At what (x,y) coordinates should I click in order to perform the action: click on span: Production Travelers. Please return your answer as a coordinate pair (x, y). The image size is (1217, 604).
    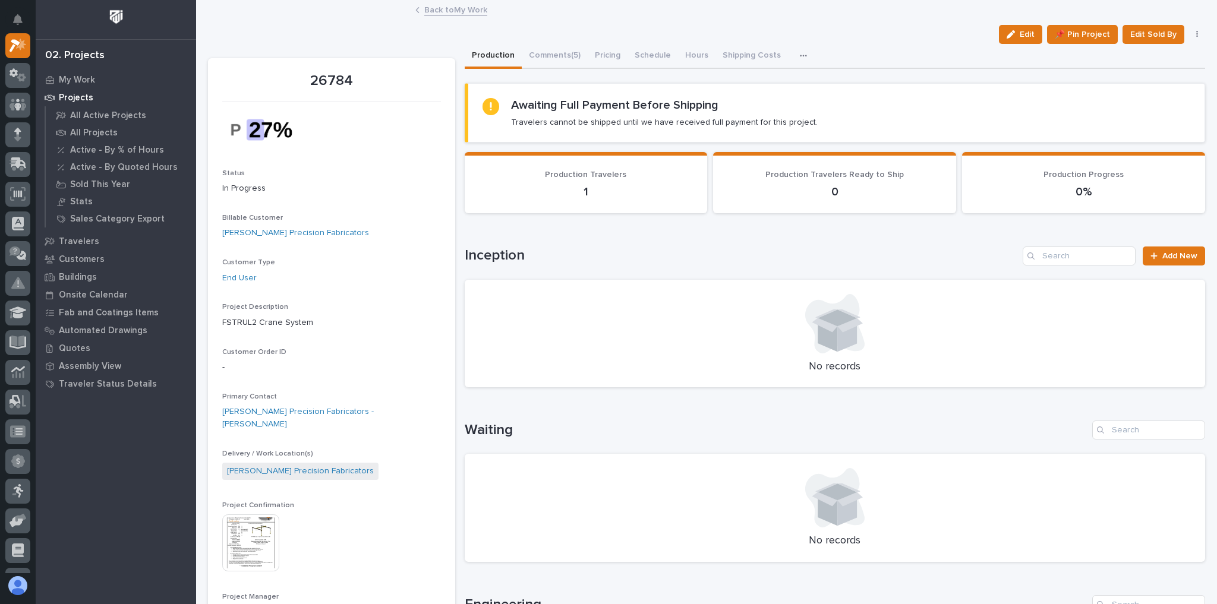
    Looking at the image, I should click on (585, 175).